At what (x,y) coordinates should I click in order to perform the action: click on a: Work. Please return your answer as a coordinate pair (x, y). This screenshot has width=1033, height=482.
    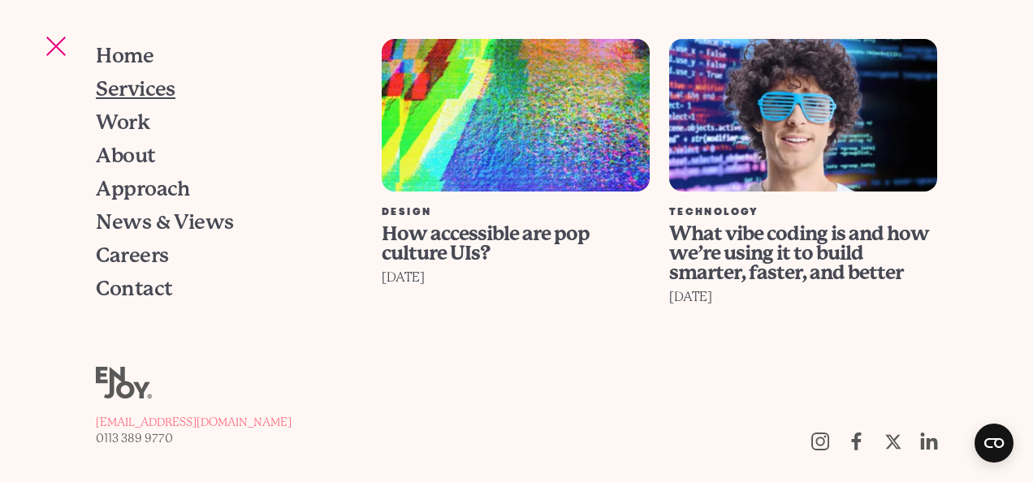
    Looking at the image, I should click on (222, 122).